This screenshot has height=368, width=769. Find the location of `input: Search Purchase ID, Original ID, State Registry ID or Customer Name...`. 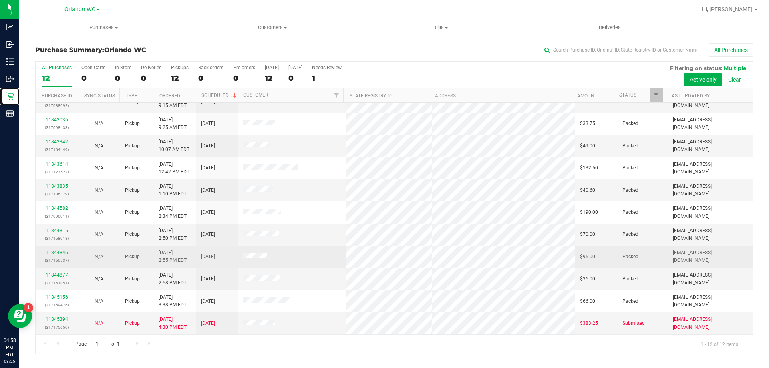

input: Search Purchase ID, Original ID, State Registry ID or Customer Name... is located at coordinates (620, 50).